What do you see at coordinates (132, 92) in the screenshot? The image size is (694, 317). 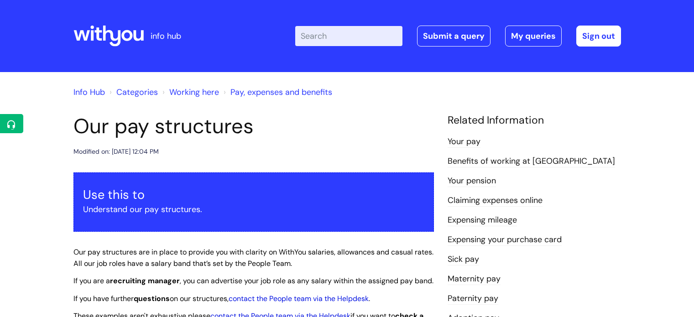 I see `li: Solution home` at bounding box center [132, 92].